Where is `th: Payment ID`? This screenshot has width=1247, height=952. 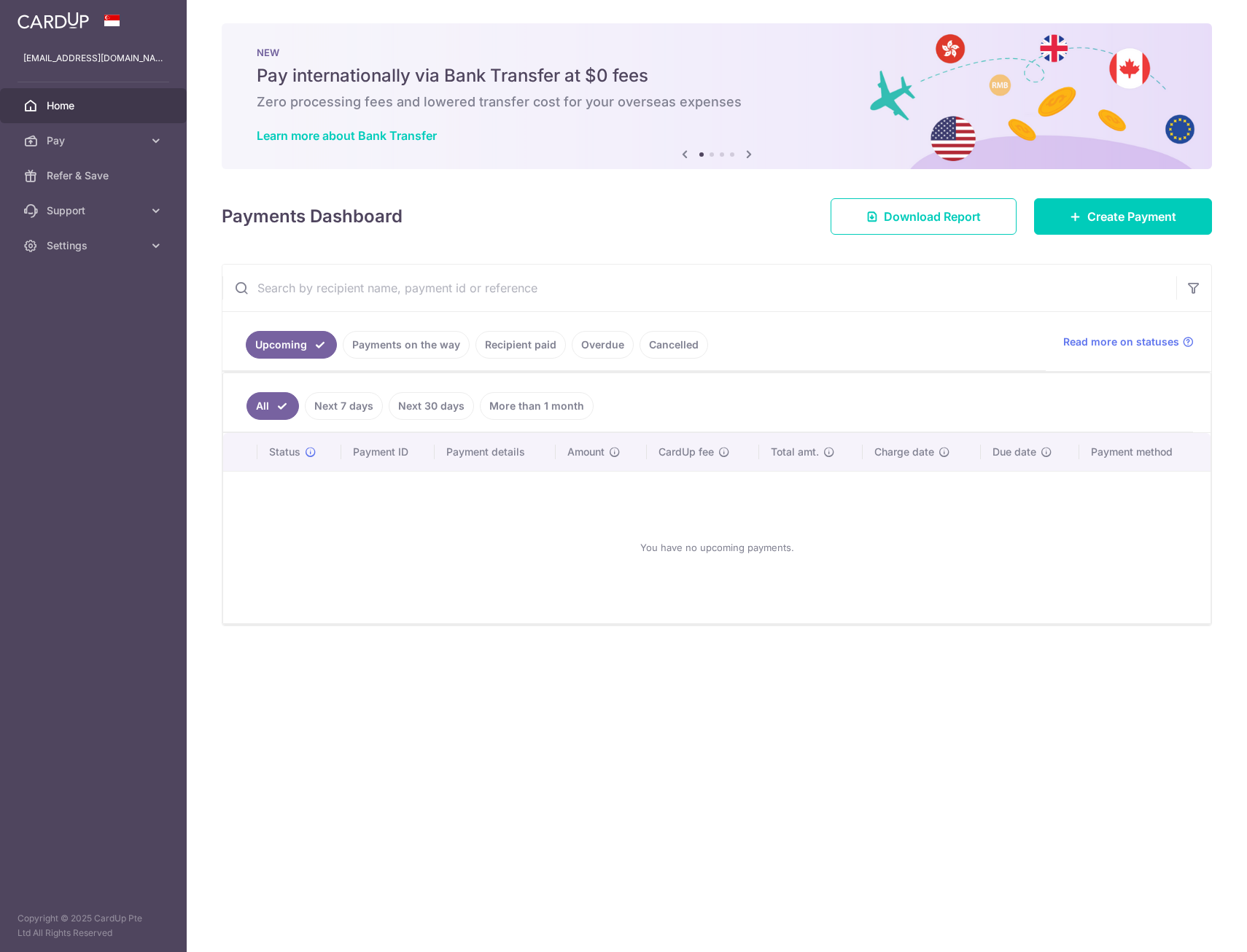 th: Payment ID is located at coordinates (388, 452).